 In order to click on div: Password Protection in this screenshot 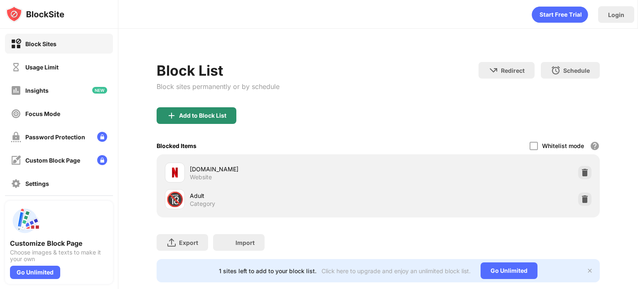, I will do `click(55, 137)`.